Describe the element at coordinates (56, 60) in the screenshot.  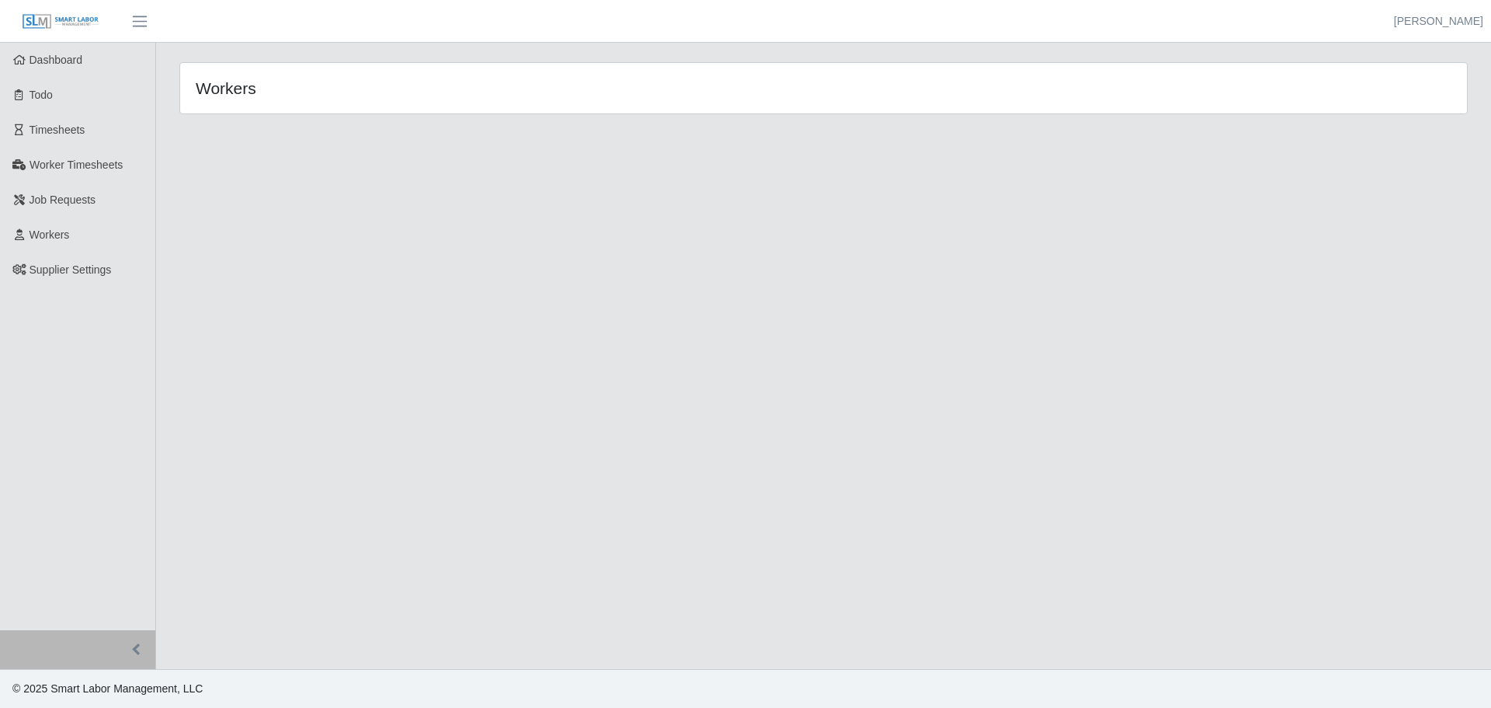
I see `span: Dashboard` at that location.